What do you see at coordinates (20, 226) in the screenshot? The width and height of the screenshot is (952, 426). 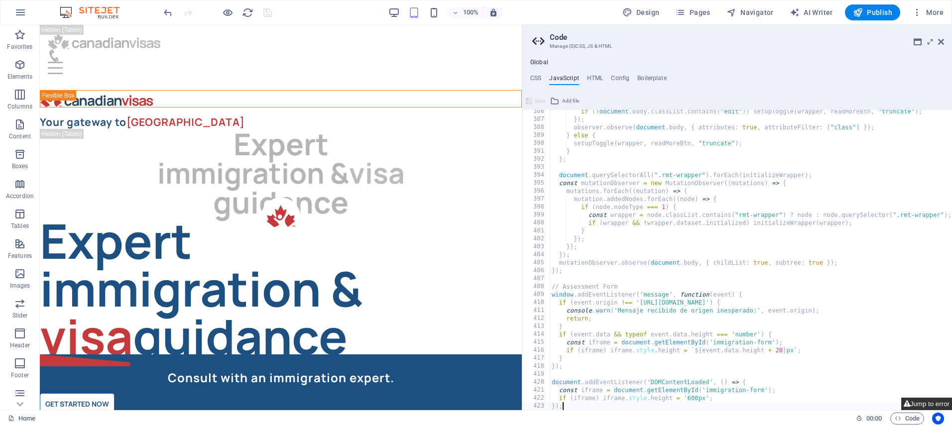 I see `p: Tables` at bounding box center [20, 226].